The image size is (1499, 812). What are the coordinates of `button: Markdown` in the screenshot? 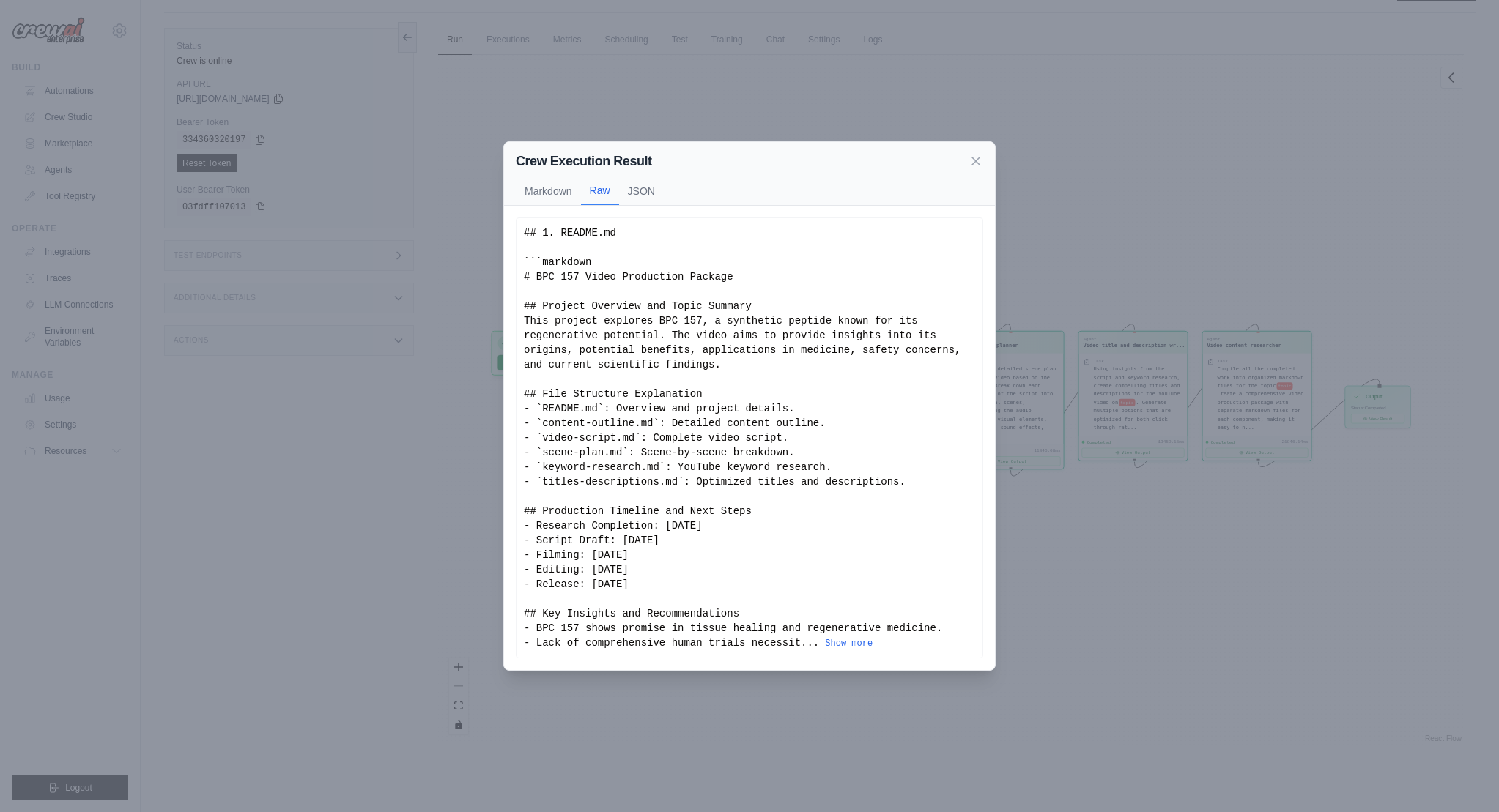 It's located at (548, 191).